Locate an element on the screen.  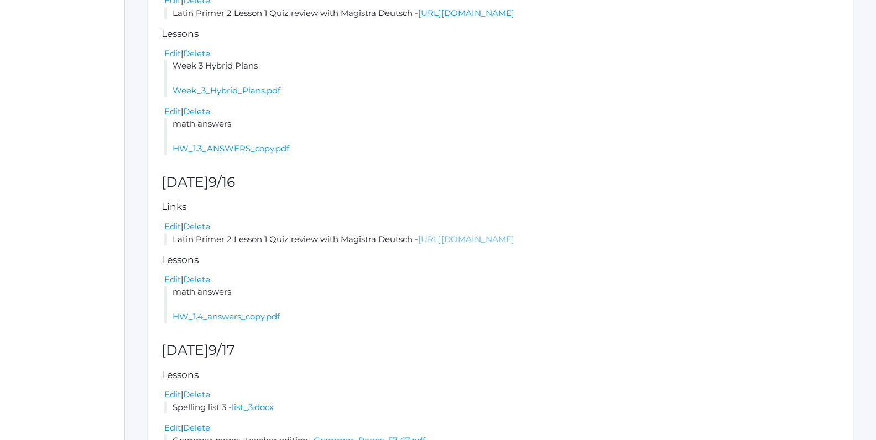
h5: Links is located at coordinates (500, 207).